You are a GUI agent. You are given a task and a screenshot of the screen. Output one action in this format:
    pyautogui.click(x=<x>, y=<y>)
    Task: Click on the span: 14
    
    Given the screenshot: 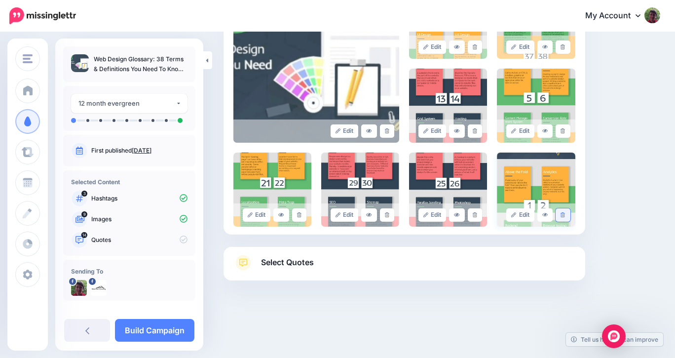 What is the action you would take?
    pyautogui.click(x=84, y=235)
    